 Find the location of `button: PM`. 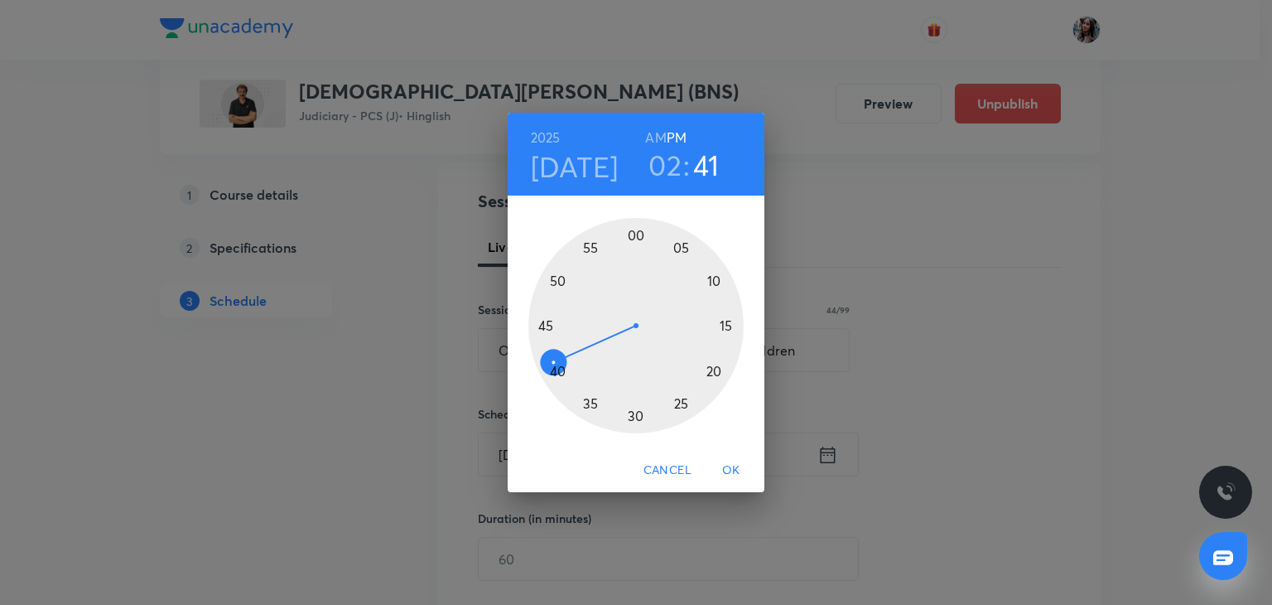

button: PM is located at coordinates (677, 138).